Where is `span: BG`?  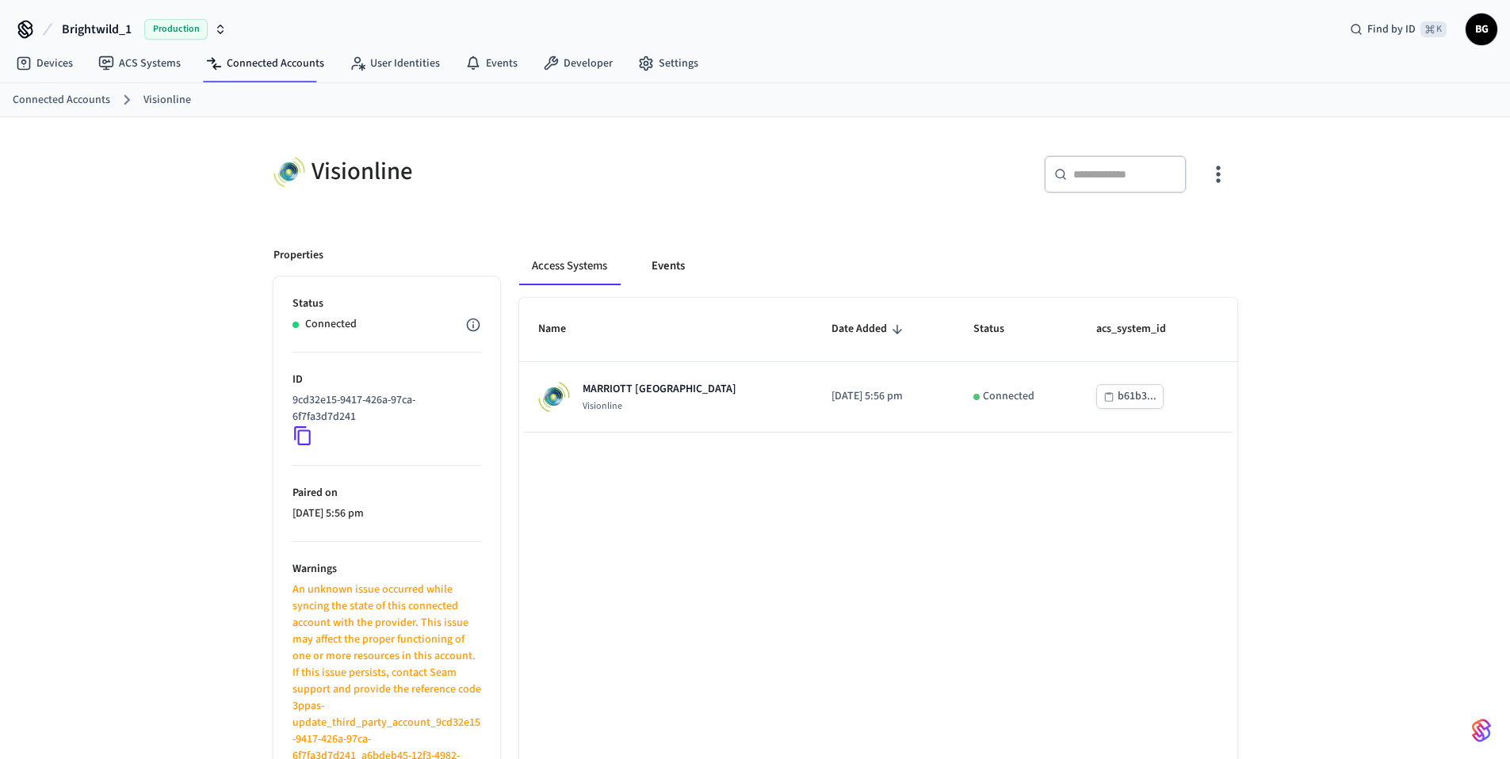
span: BG is located at coordinates (1481, 29).